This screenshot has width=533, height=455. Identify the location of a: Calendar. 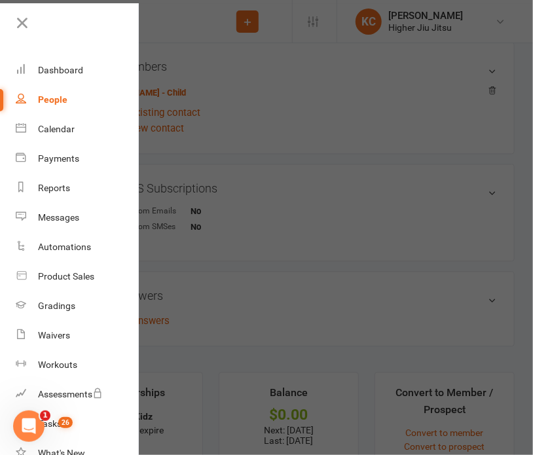
(77, 129).